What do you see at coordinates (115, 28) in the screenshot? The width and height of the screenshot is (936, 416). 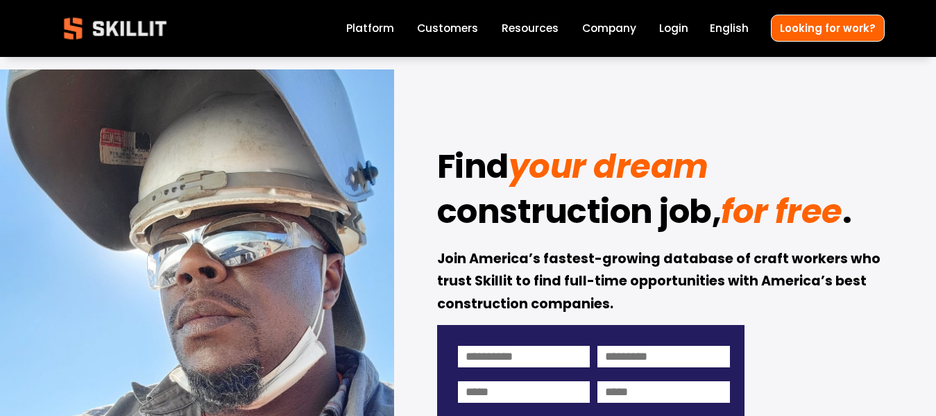 I see `img: Skillit` at bounding box center [115, 28].